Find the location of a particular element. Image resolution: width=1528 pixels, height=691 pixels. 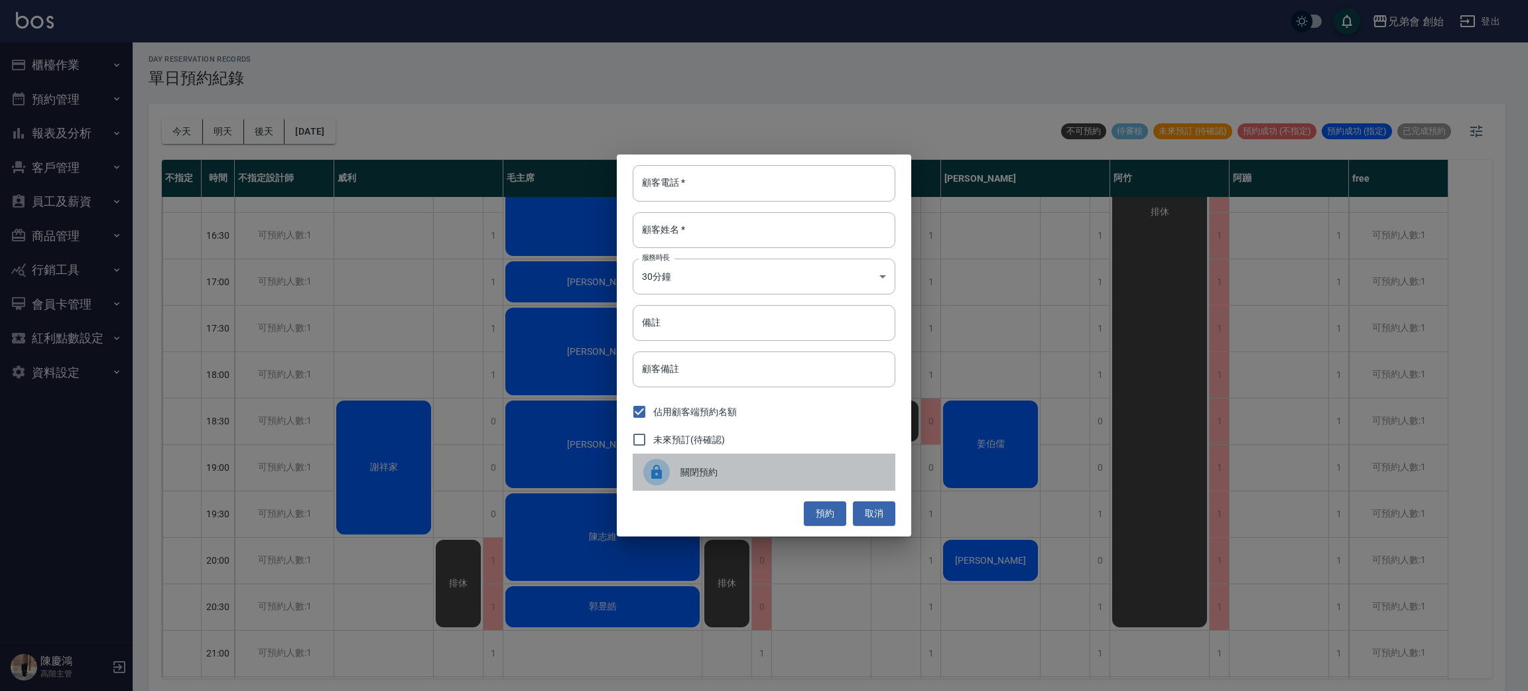

div: 關閉預約 is located at coordinates (764, 472).